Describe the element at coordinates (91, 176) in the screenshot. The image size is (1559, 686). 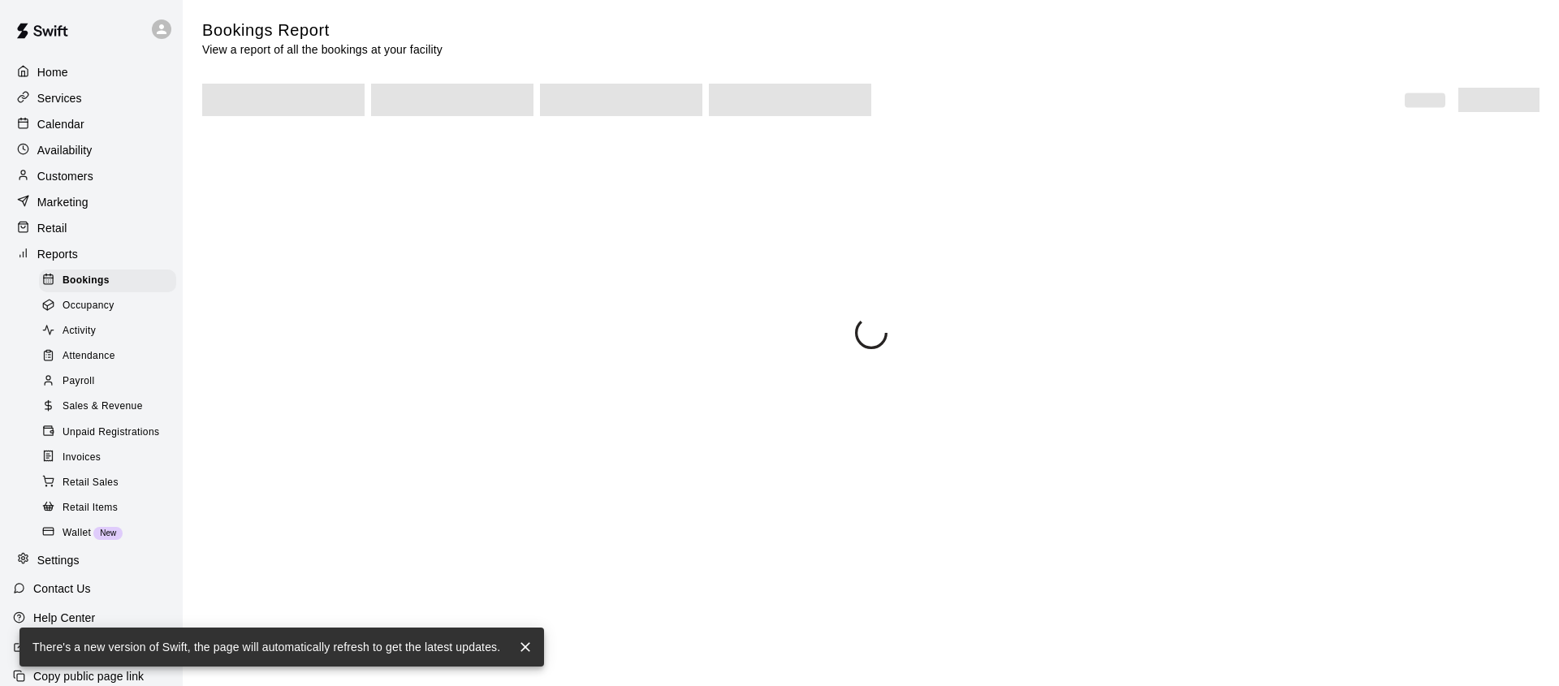
I see `div: Customers` at that location.